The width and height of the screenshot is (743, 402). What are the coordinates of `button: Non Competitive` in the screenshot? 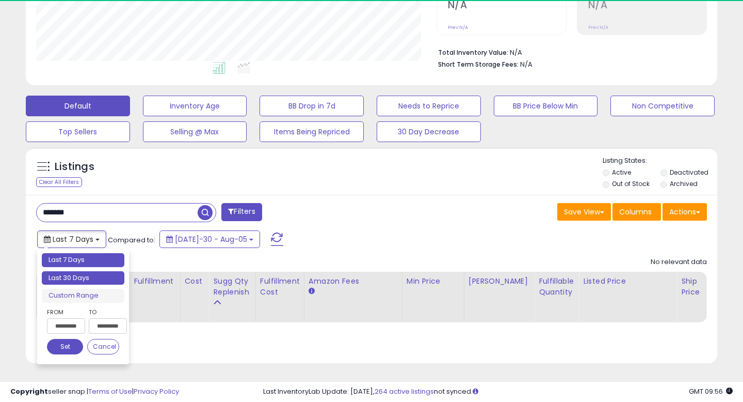 It's located at (663, 106).